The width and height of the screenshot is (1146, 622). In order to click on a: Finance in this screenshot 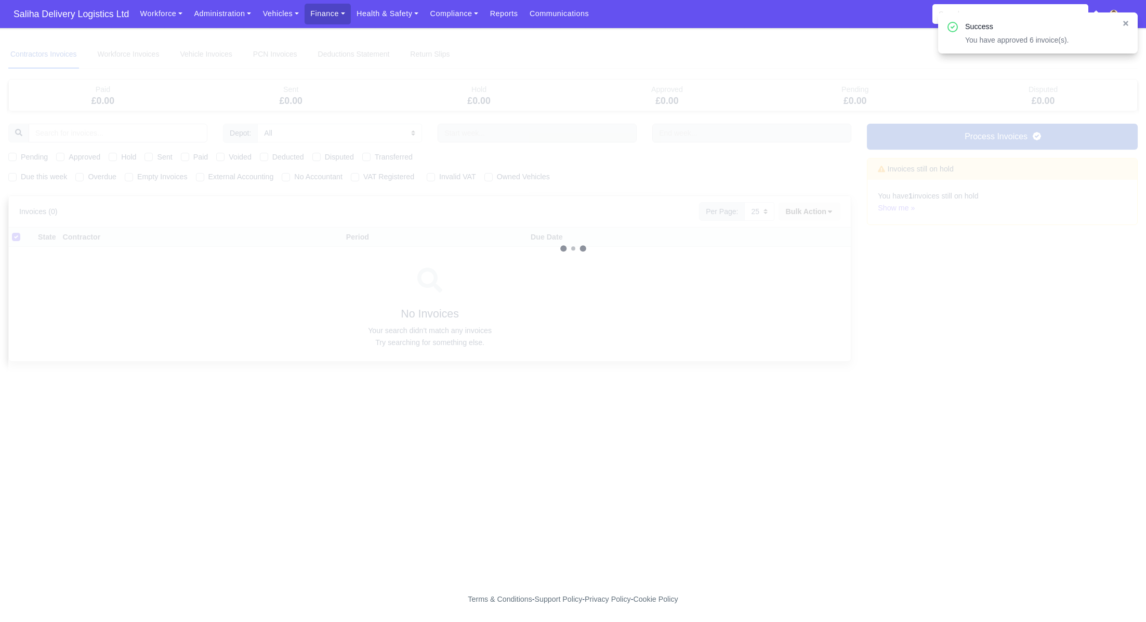, I will do `click(327, 14)`.